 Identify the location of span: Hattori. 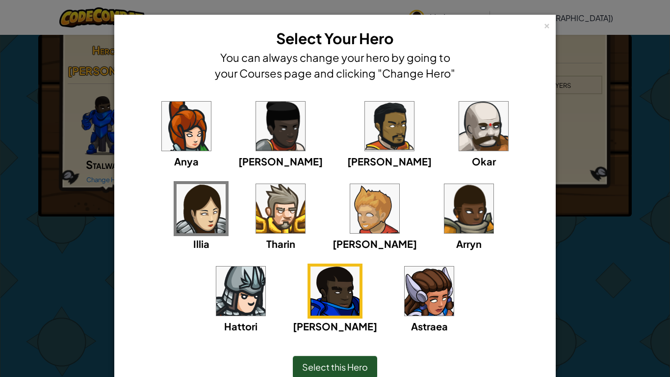
(241, 326).